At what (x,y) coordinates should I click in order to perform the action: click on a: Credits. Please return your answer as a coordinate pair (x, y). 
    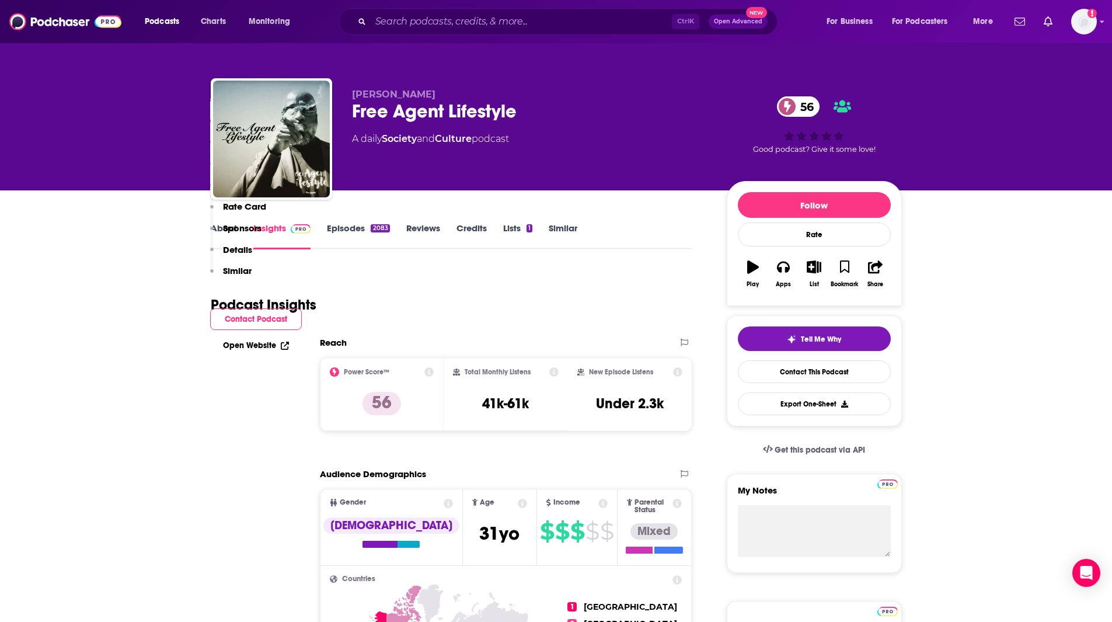
    Looking at the image, I should click on (472, 236).